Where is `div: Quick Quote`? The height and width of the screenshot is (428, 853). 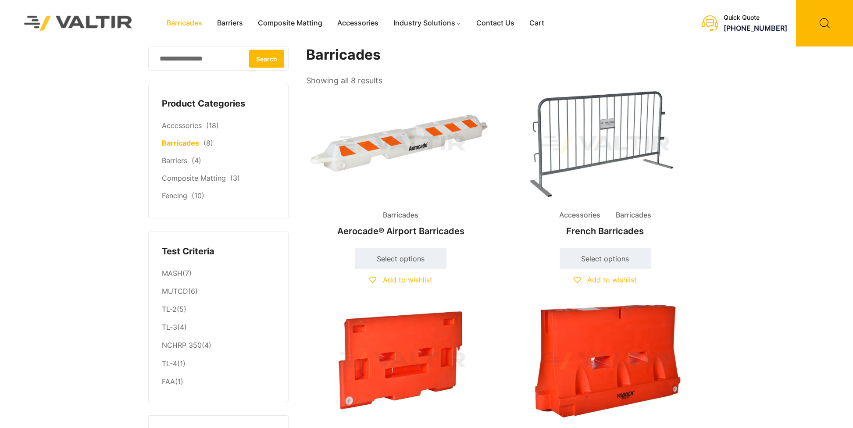 div: Quick Quote is located at coordinates (755, 18).